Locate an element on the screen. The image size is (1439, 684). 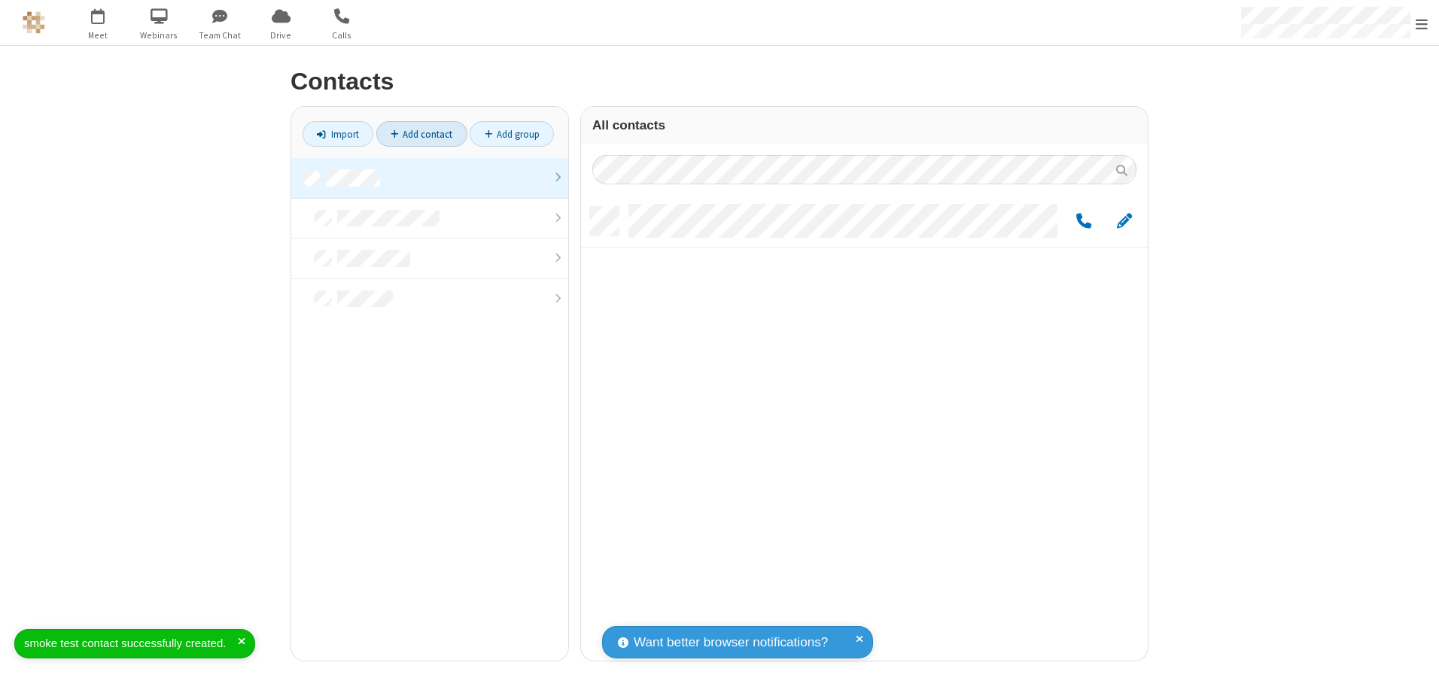
a: Add group is located at coordinates (512, 134).